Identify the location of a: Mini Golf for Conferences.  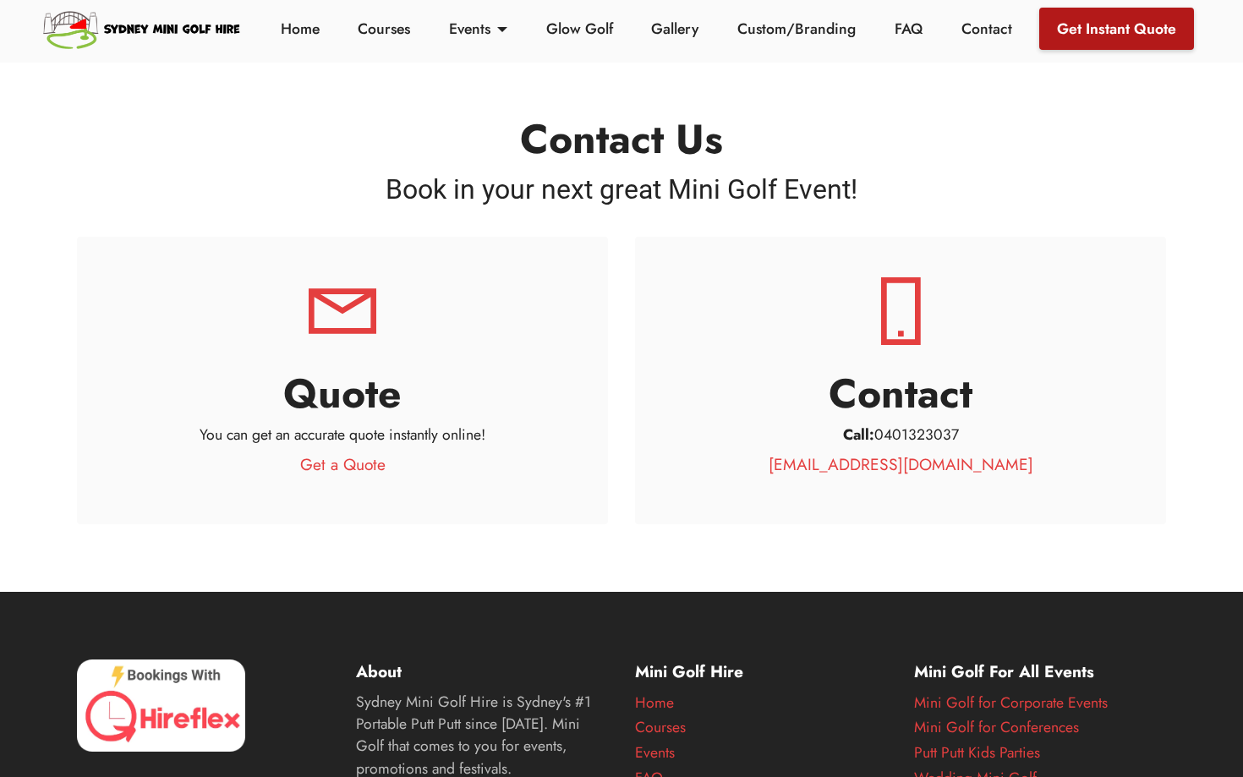
(996, 727).